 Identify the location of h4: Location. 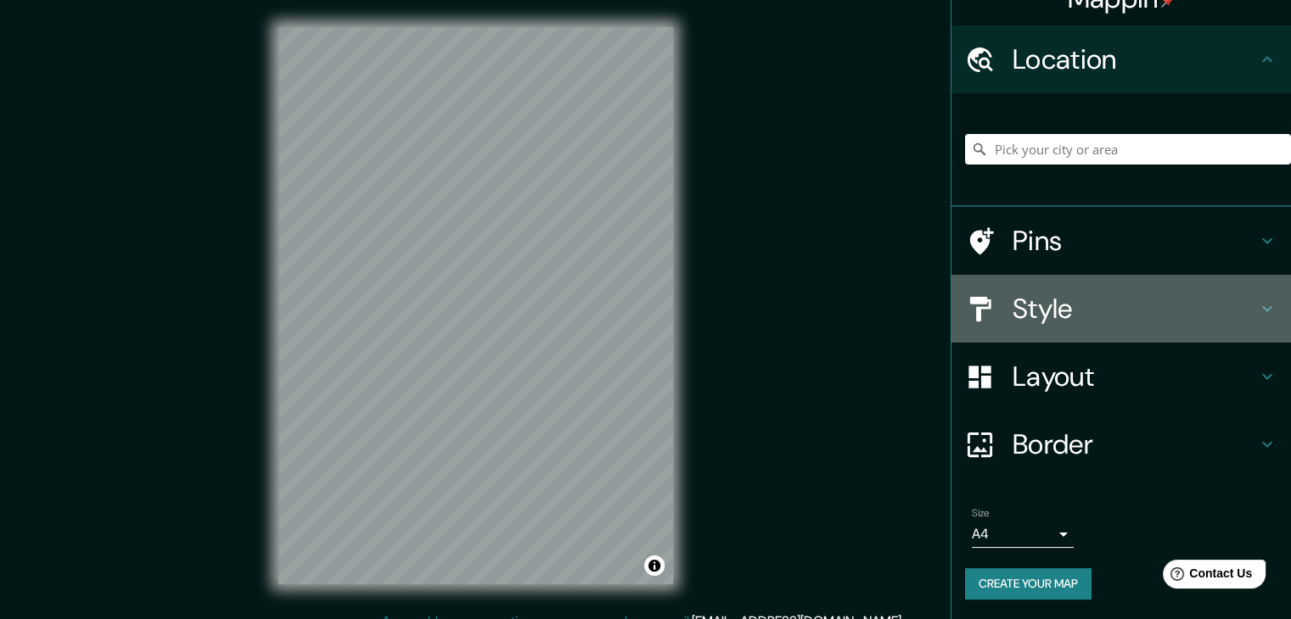
(1135, 59).